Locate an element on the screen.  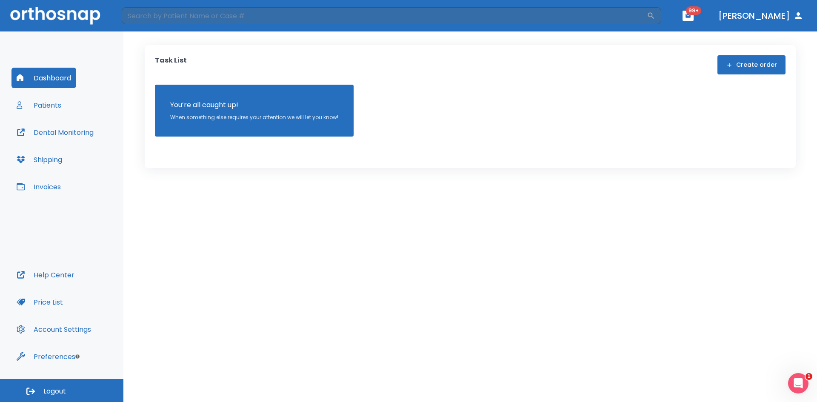
a: Dashboard is located at coordinates (44, 78).